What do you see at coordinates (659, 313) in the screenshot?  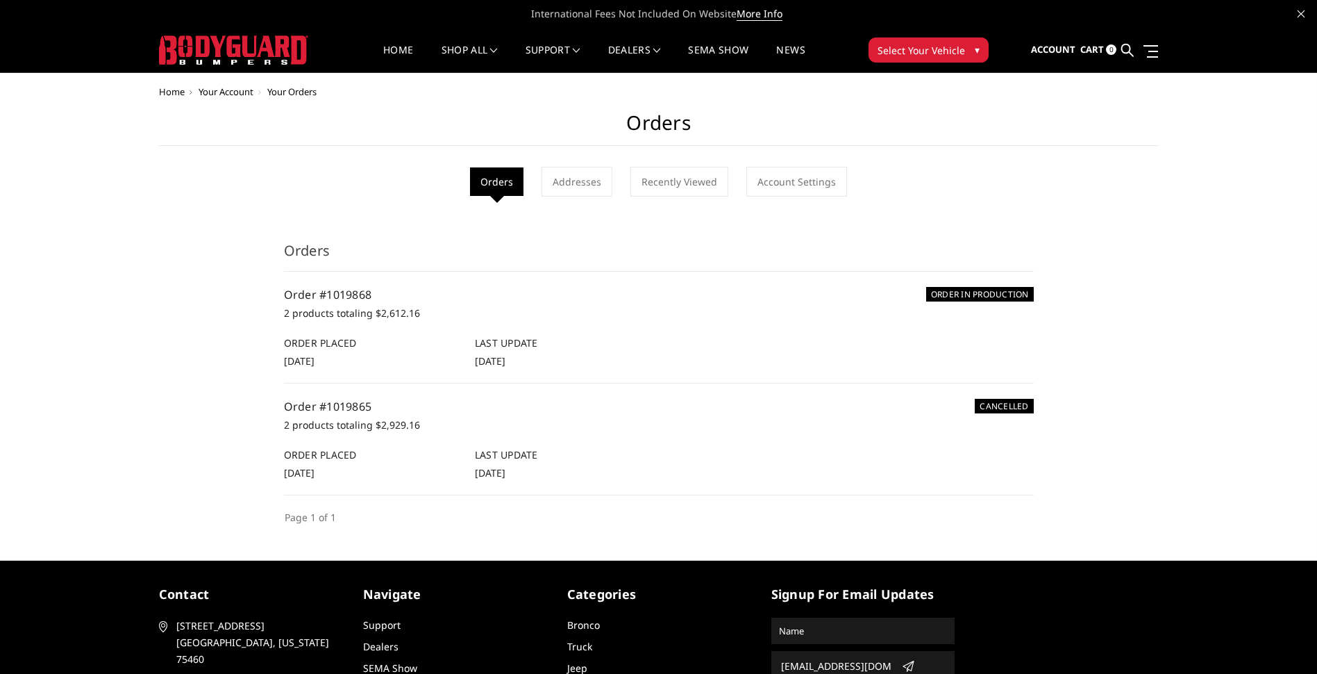 I see `p: 2 products totaling $2,612.16` at bounding box center [659, 313].